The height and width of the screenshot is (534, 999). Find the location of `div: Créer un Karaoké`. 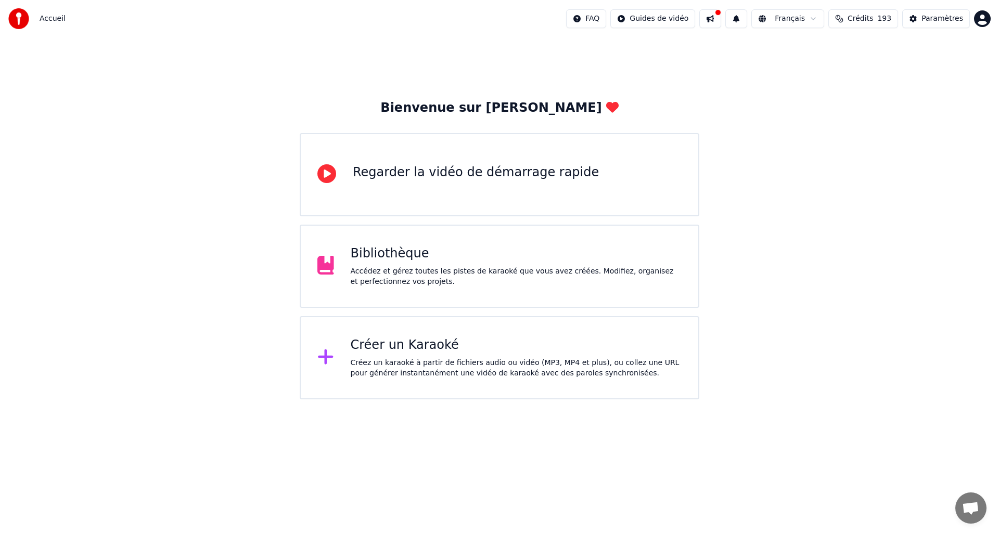

div: Créer un Karaoké is located at coordinates (516, 346).